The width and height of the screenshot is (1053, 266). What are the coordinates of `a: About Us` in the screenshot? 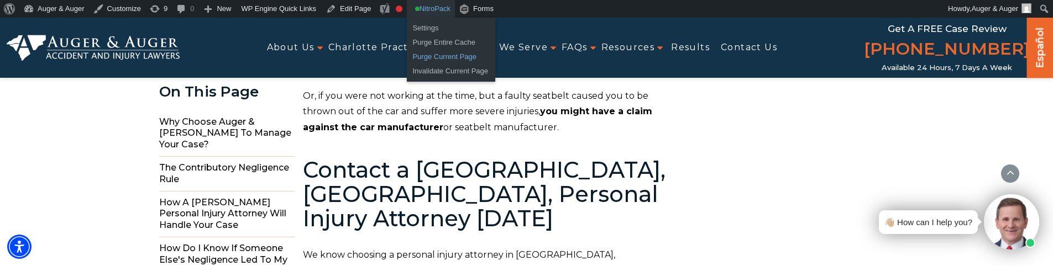 It's located at (291, 48).